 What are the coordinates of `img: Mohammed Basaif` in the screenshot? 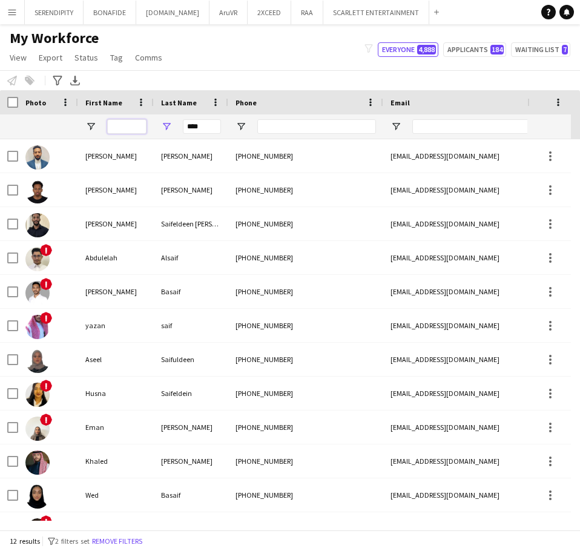 It's located at (38, 293).